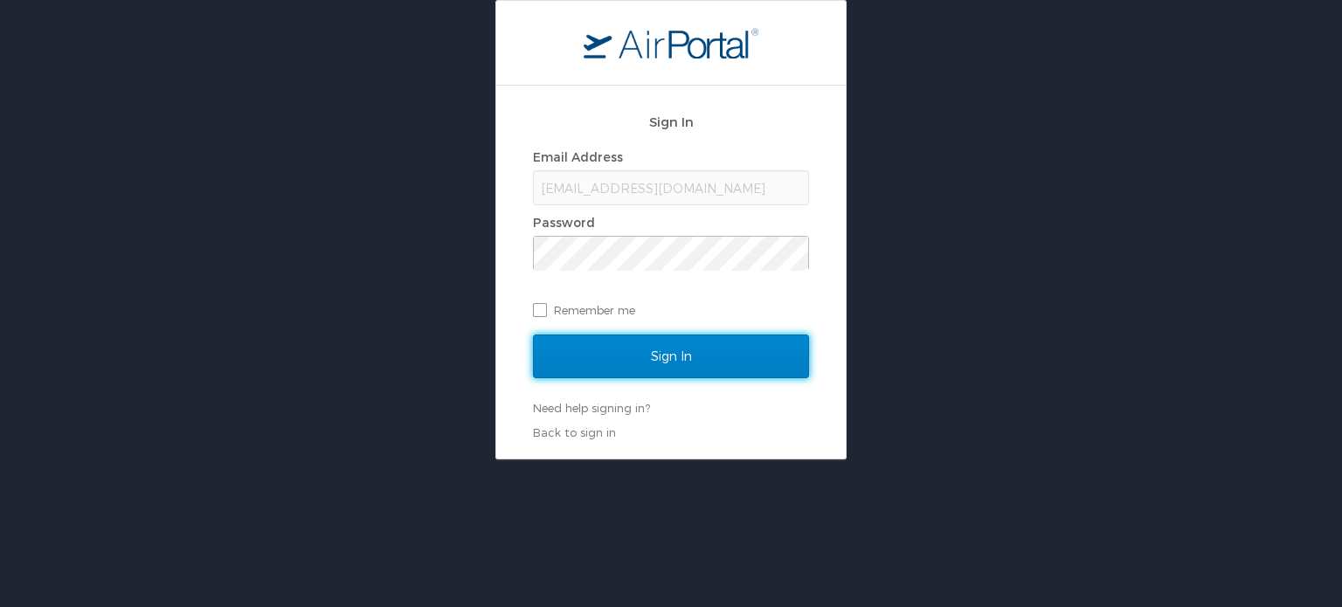 This screenshot has width=1342, height=607. I want to click on a: Back to sign in, so click(574, 432).